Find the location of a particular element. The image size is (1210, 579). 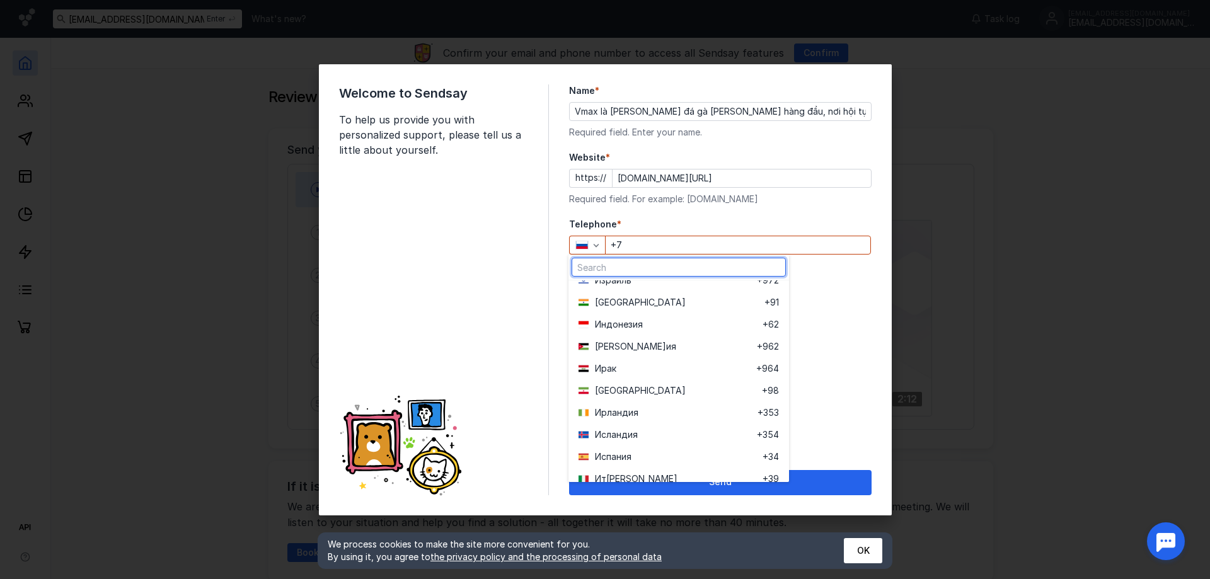

button: Исландия+354 is located at coordinates (679, 434).